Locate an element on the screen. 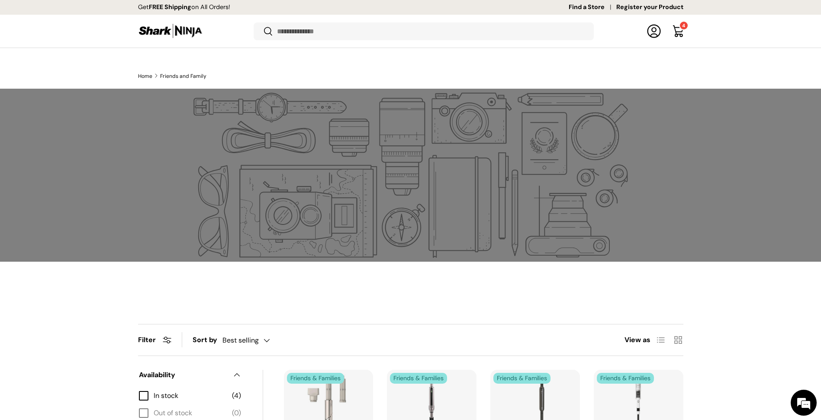  a: Find a Store is located at coordinates (593, 7).